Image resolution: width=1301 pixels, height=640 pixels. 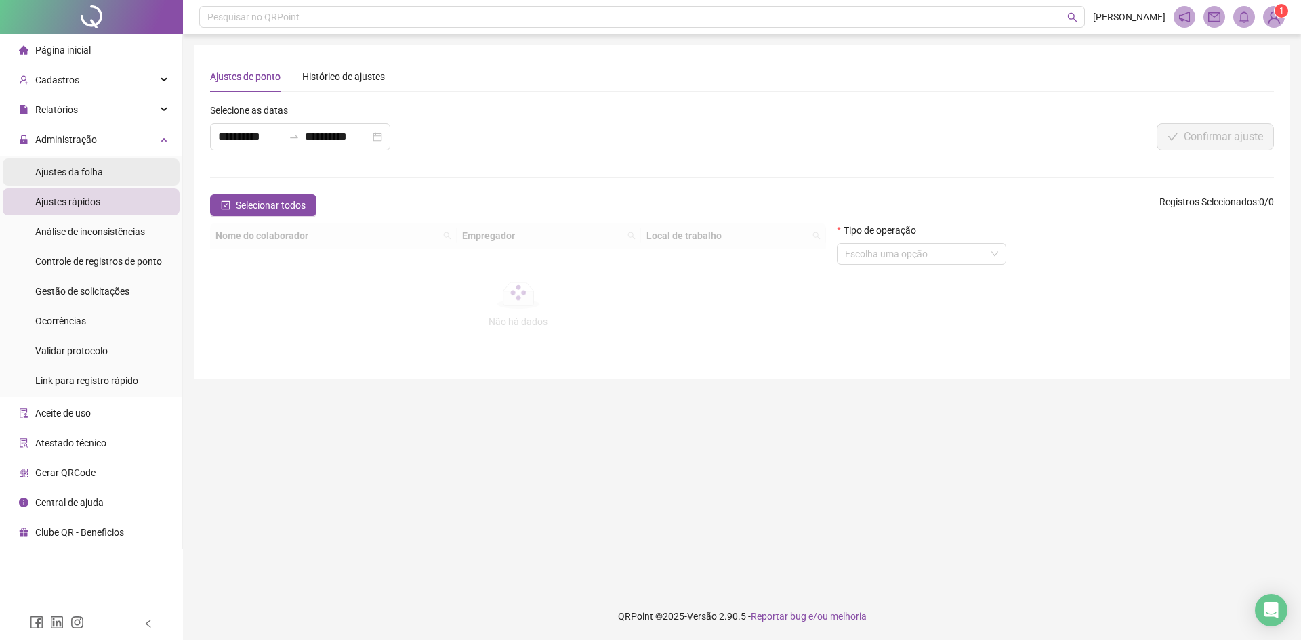 I want to click on span: lock, so click(x=24, y=140).